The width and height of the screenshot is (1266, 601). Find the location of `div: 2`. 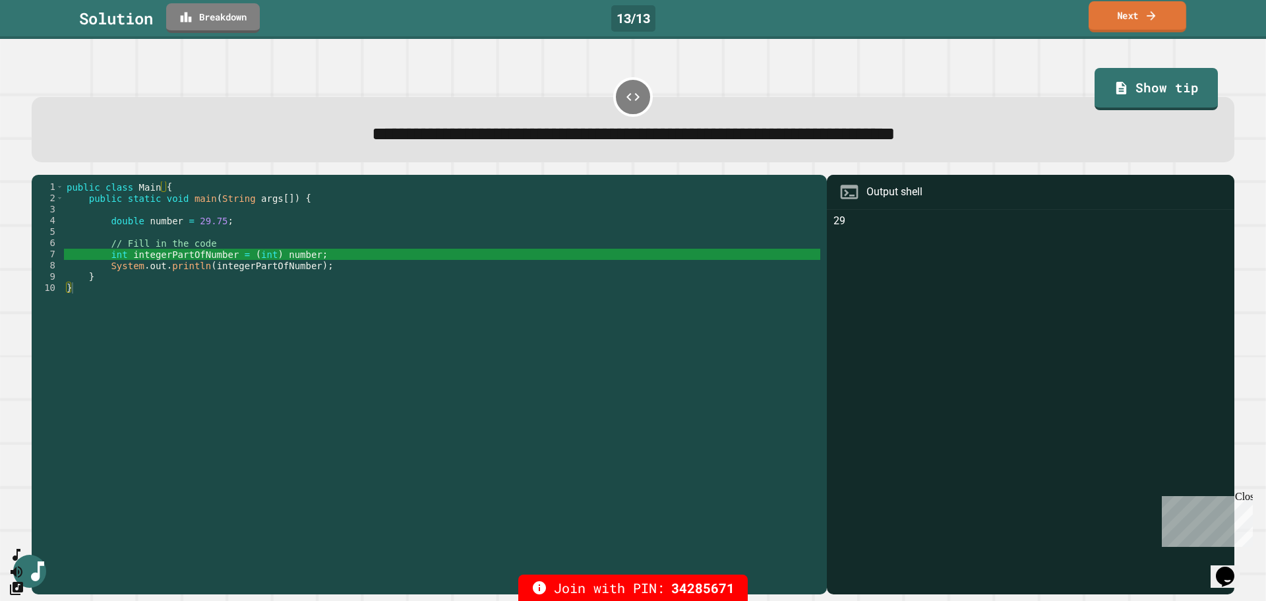

div: 2 is located at coordinates (47, 198).